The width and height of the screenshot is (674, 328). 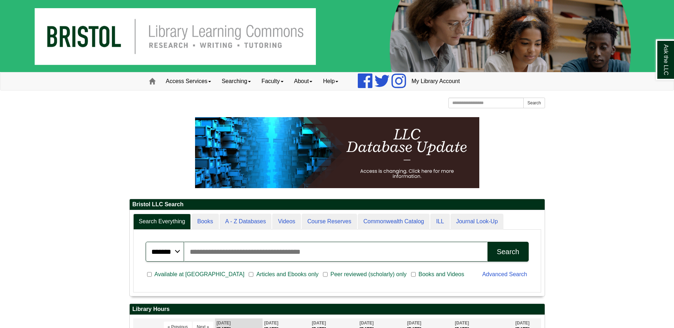 I want to click on a: Access Services, so click(x=188, y=81).